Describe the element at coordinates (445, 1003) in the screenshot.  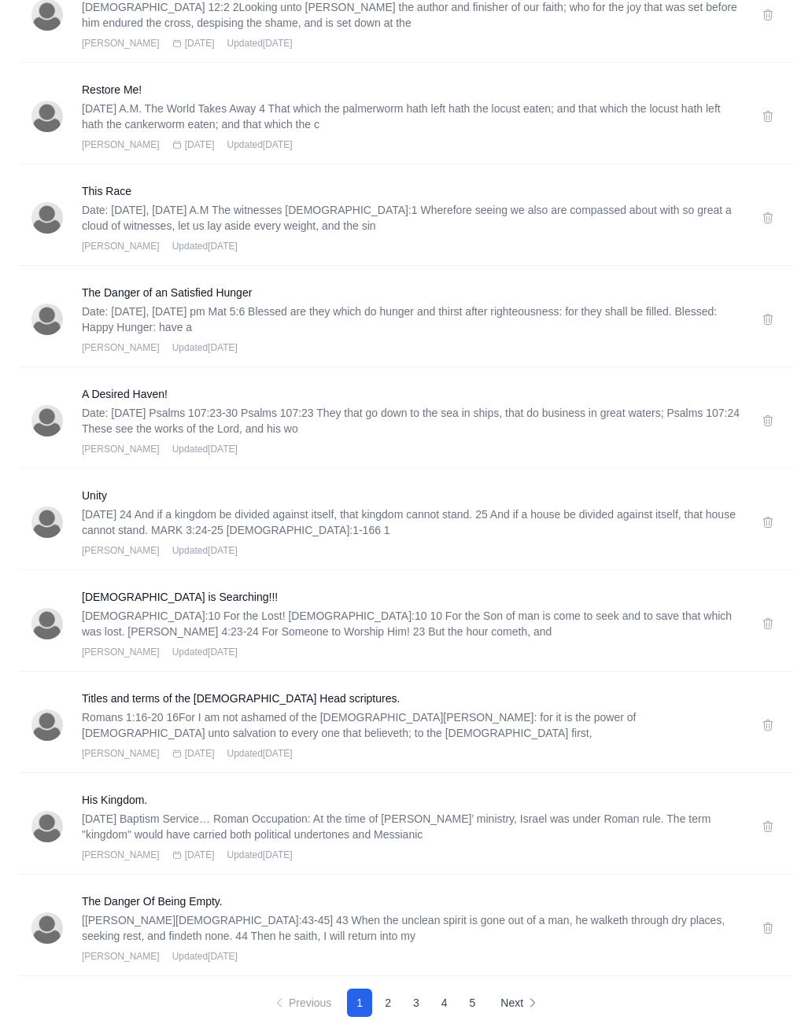
I see `button: 4` at that location.